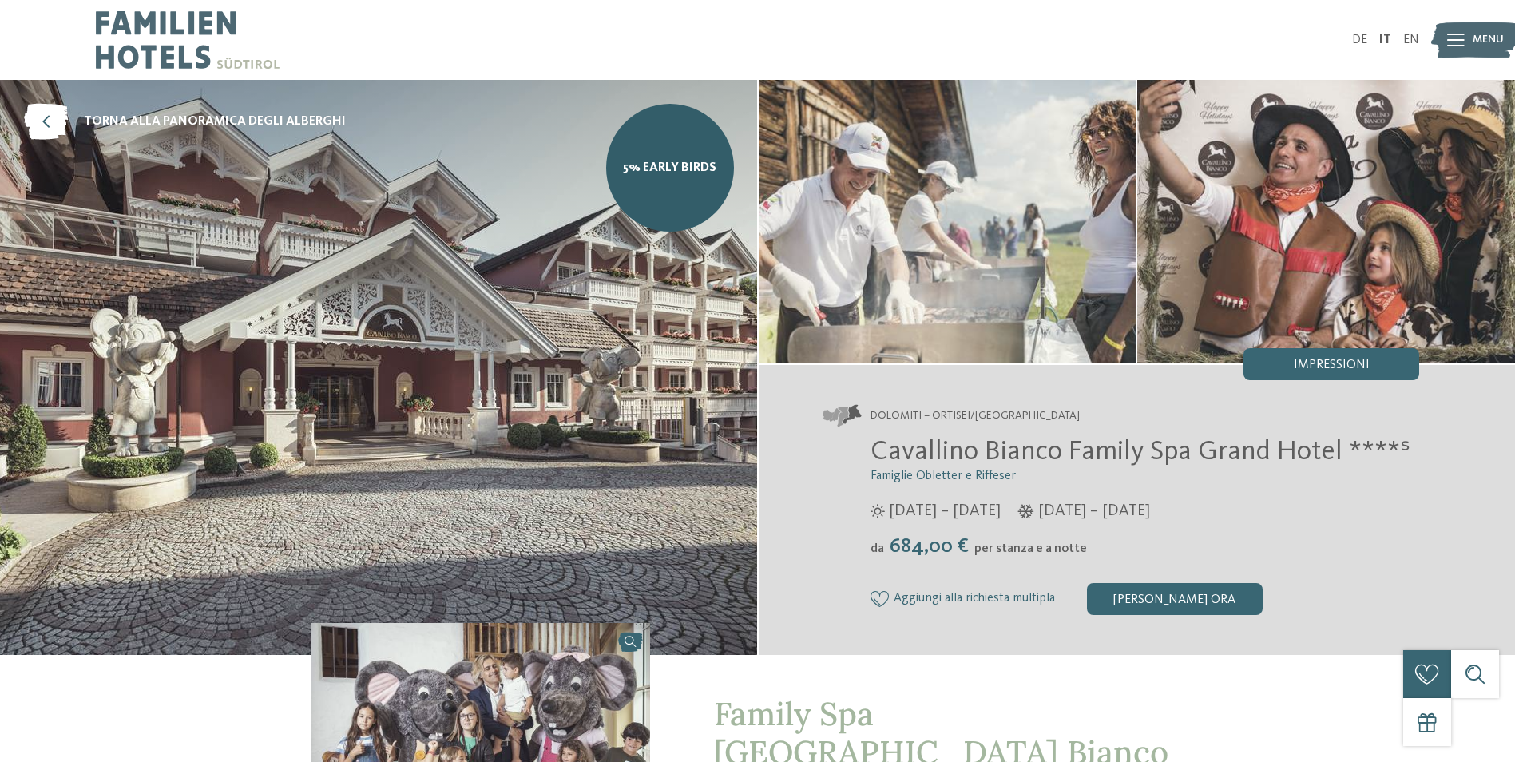 This screenshot has height=762, width=1515. Describe the element at coordinates (943, 476) in the screenshot. I see `span: Famiglie Obletter e Riffeser` at that location.